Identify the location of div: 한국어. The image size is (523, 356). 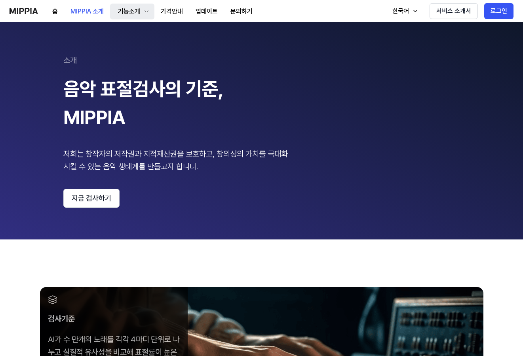
(401, 11).